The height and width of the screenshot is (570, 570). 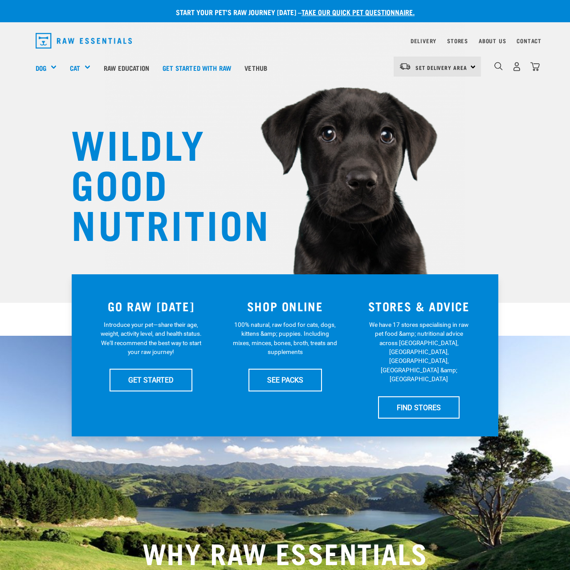 I want to click on a: Dog, so click(x=41, y=68).